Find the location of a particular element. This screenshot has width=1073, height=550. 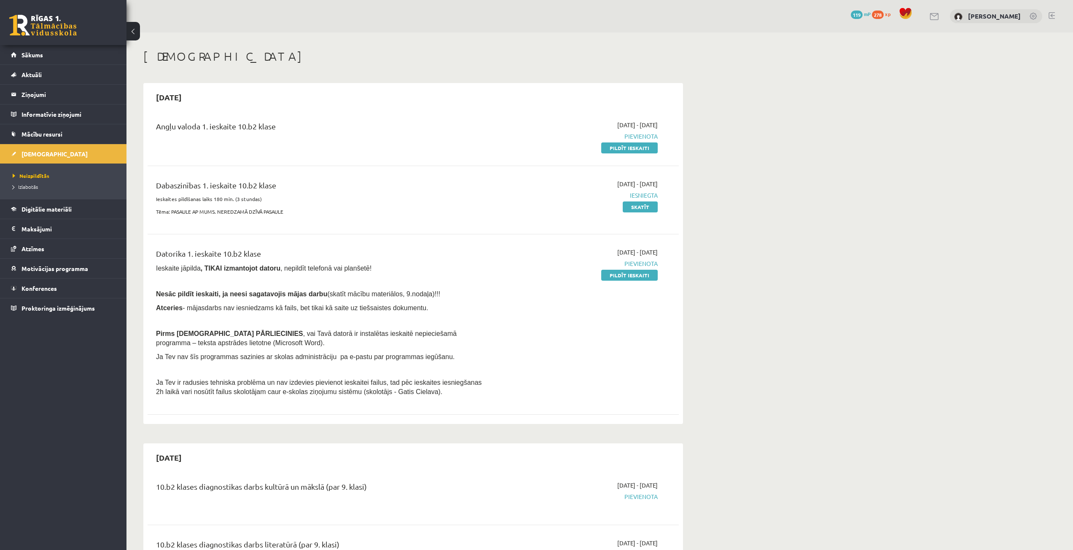

a: Atzīmes is located at coordinates (63, 249).